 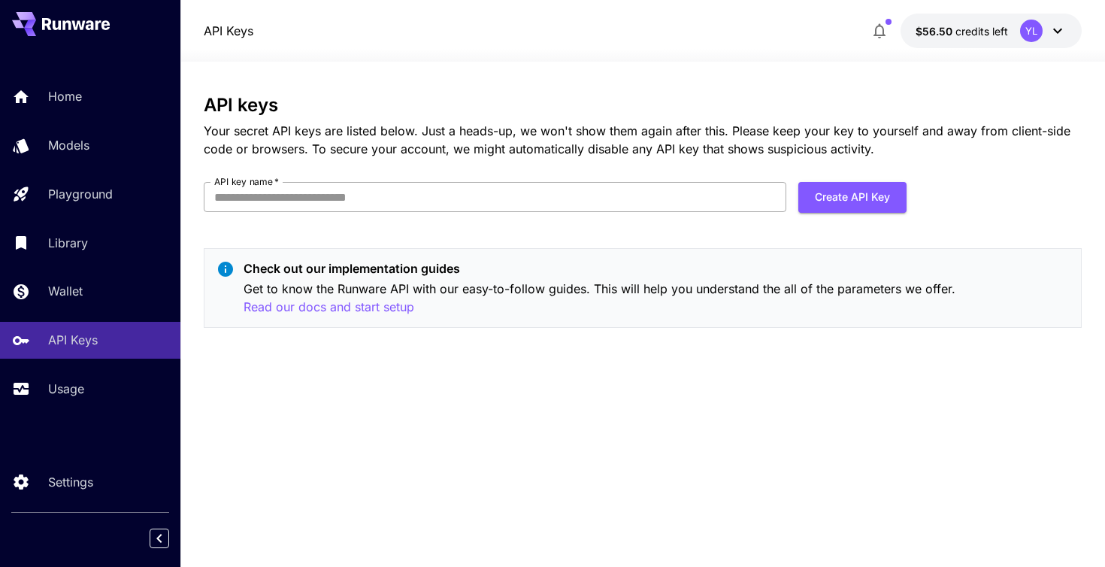 What do you see at coordinates (229, 31) in the screenshot?
I see `a: API Keys` at bounding box center [229, 31].